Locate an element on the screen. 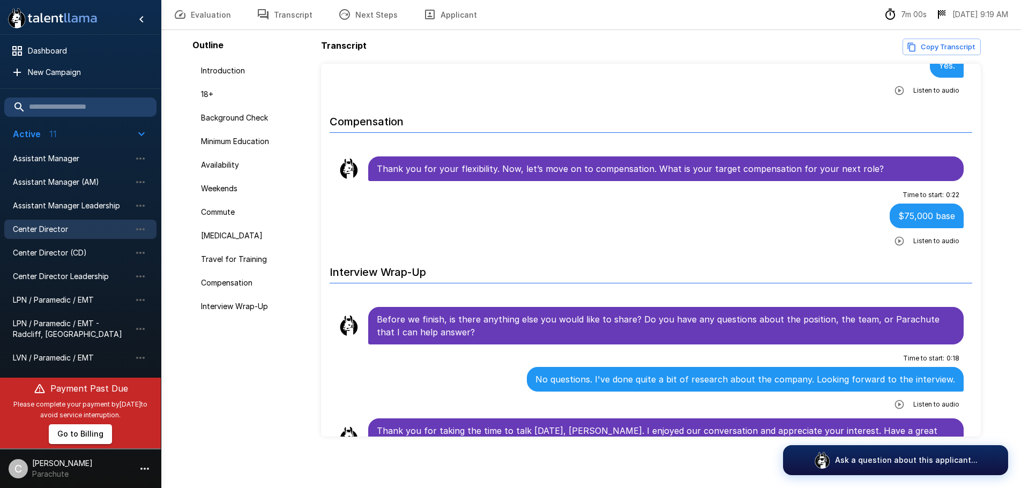  div: Minimum Education is located at coordinates (255, 142).